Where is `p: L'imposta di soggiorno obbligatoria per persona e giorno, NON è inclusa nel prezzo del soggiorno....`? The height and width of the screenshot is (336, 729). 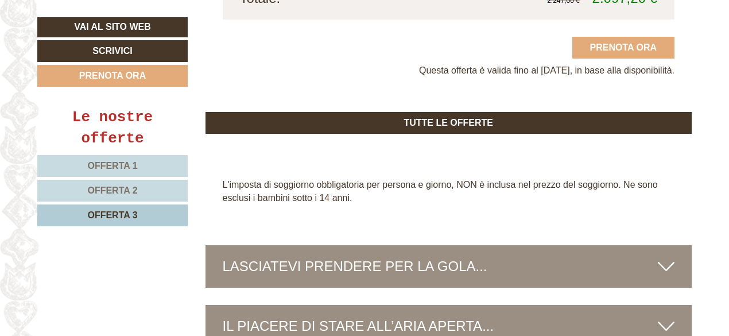 p: L'imposta di soggiorno obbligatoria per persona e giorno, NON è inclusa nel prezzo del soggiorno.... is located at coordinates (449, 192).